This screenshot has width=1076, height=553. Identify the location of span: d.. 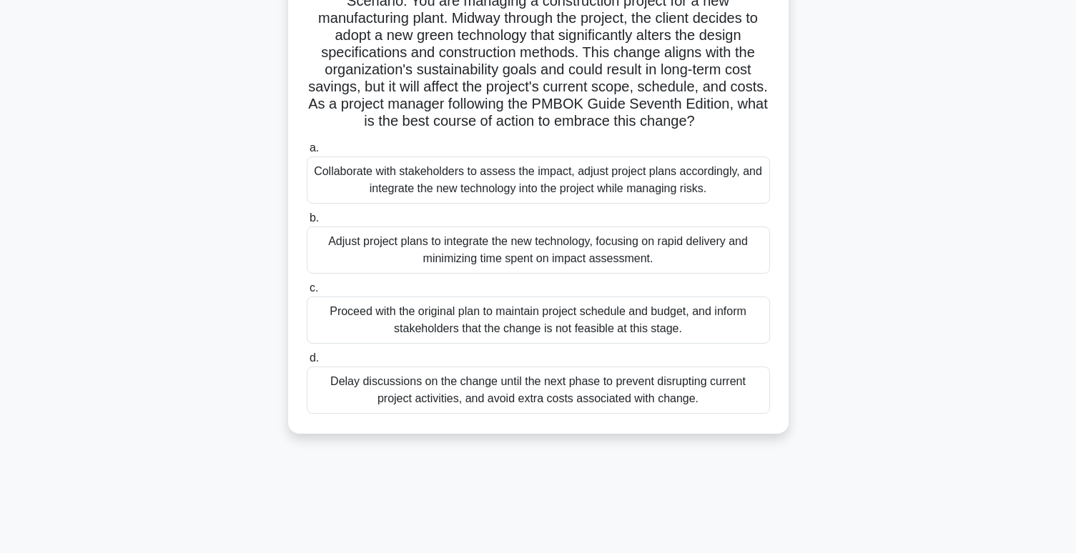
(314, 357).